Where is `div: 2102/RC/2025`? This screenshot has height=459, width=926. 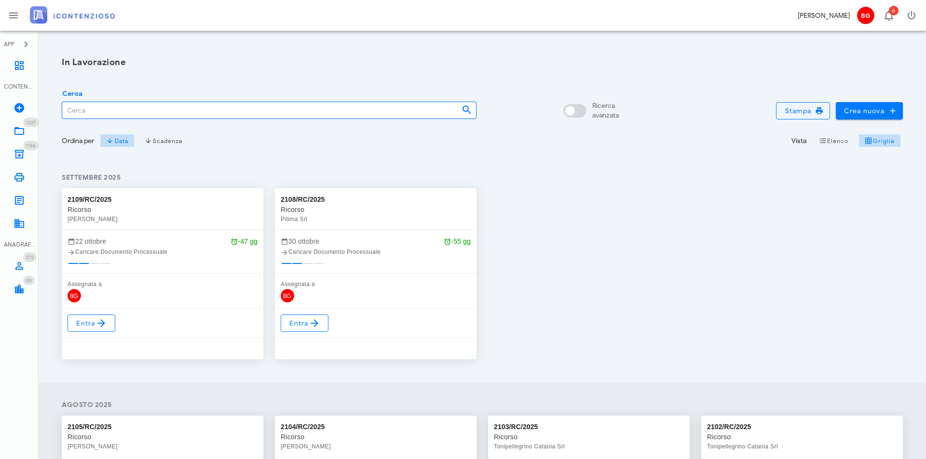 div: 2102/RC/2025 is located at coordinates (729, 427).